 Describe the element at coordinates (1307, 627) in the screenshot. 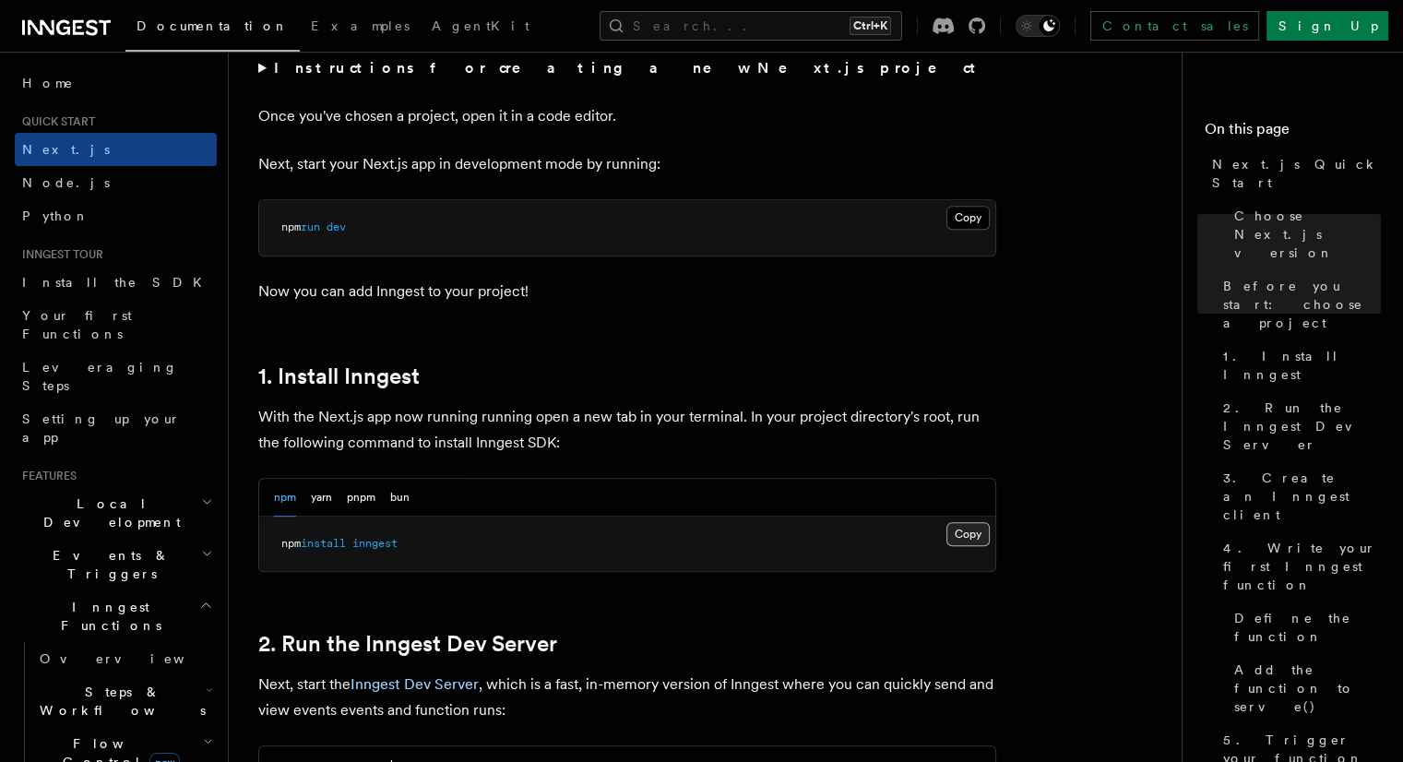

I see `span: Define the function` at that location.